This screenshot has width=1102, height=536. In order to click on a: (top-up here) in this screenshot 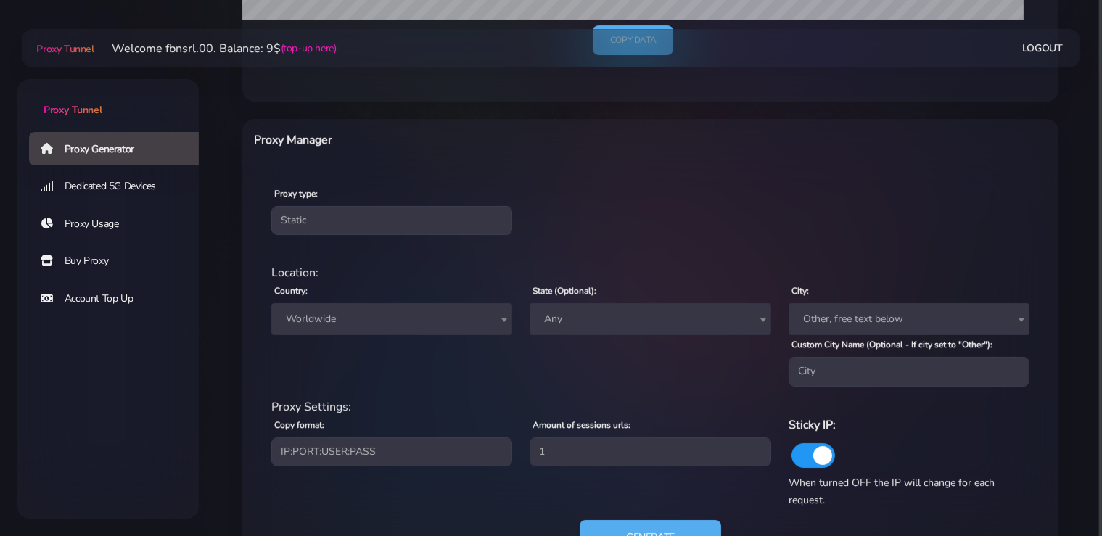, I will do `click(308, 48)`.